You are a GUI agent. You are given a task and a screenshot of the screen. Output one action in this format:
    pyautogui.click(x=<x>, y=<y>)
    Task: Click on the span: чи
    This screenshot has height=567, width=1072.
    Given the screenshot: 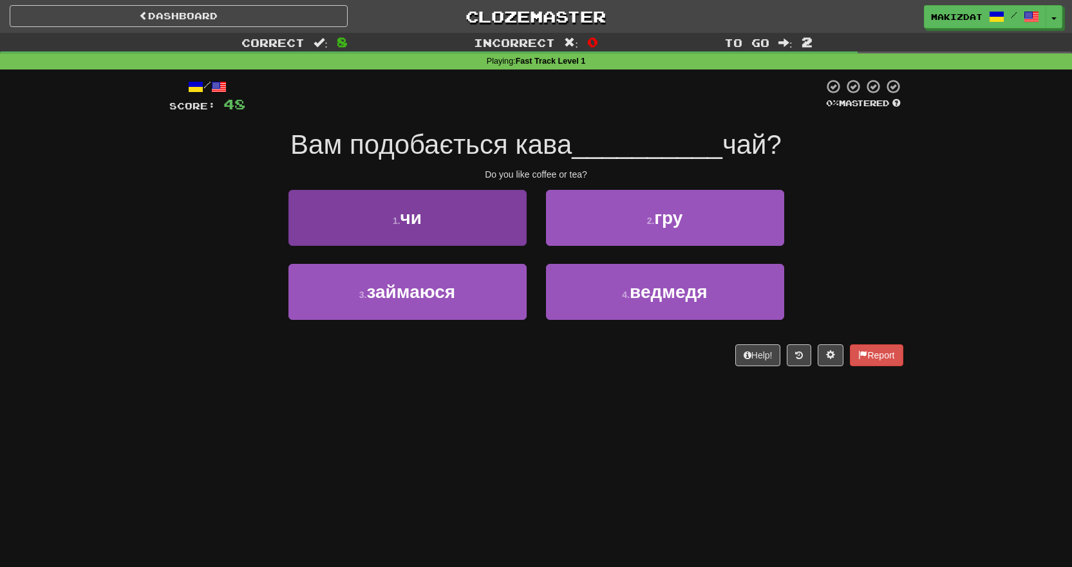 What is the action you would take?
    pyautogui.click(x=411, y=218)
    